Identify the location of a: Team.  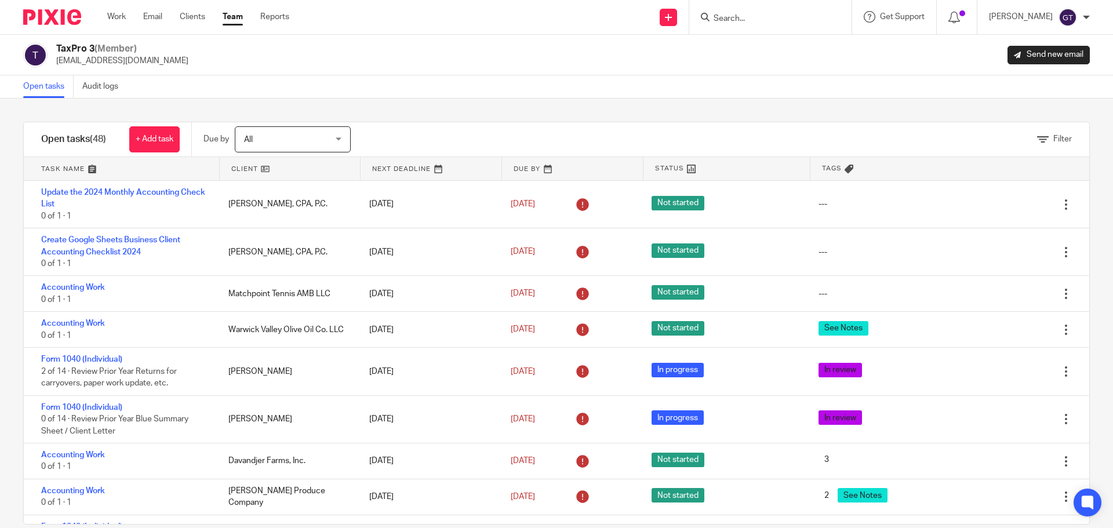
(232, 17).